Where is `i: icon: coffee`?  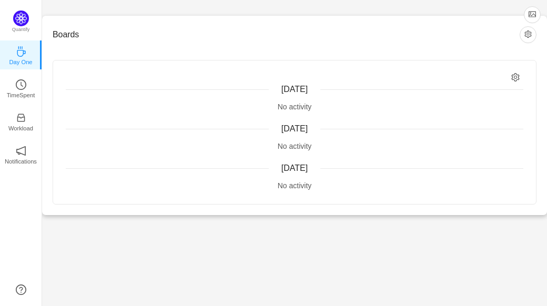 i: icon: coffee is located at coordinates (21, 52).